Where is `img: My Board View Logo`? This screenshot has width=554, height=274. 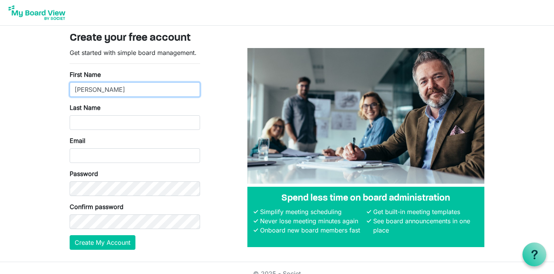 img: My Board View Logo is located at coordinates (37, 13).